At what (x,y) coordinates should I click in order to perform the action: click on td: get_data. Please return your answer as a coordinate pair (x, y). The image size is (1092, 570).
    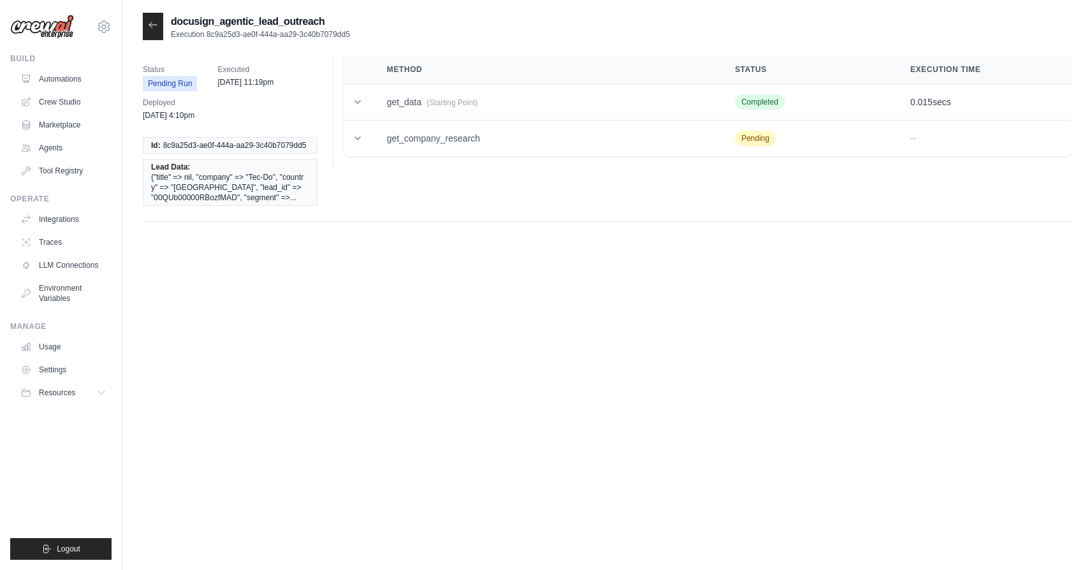
    Looking at the image, I should click on (546, 102).